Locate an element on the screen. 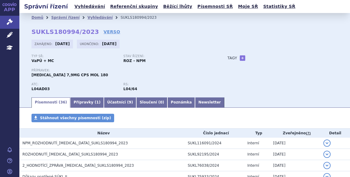  span: ROZHODNUTÍ_LUPKYNIS_SUKLS180994_2023 is located at coordinates (70, 154).